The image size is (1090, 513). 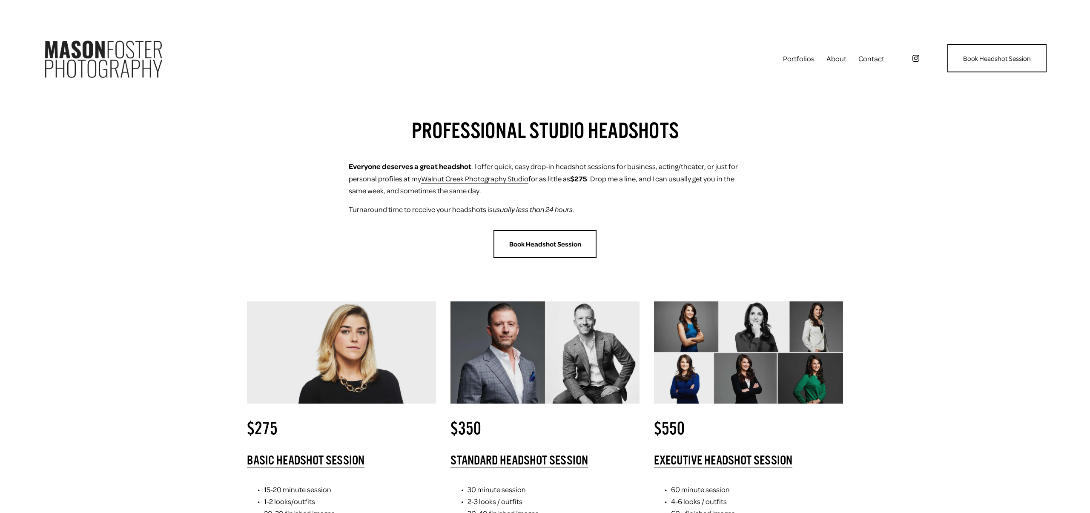 I want to click on p: Turnaround time to receive your headshots is ., so click(x=545, y=209).